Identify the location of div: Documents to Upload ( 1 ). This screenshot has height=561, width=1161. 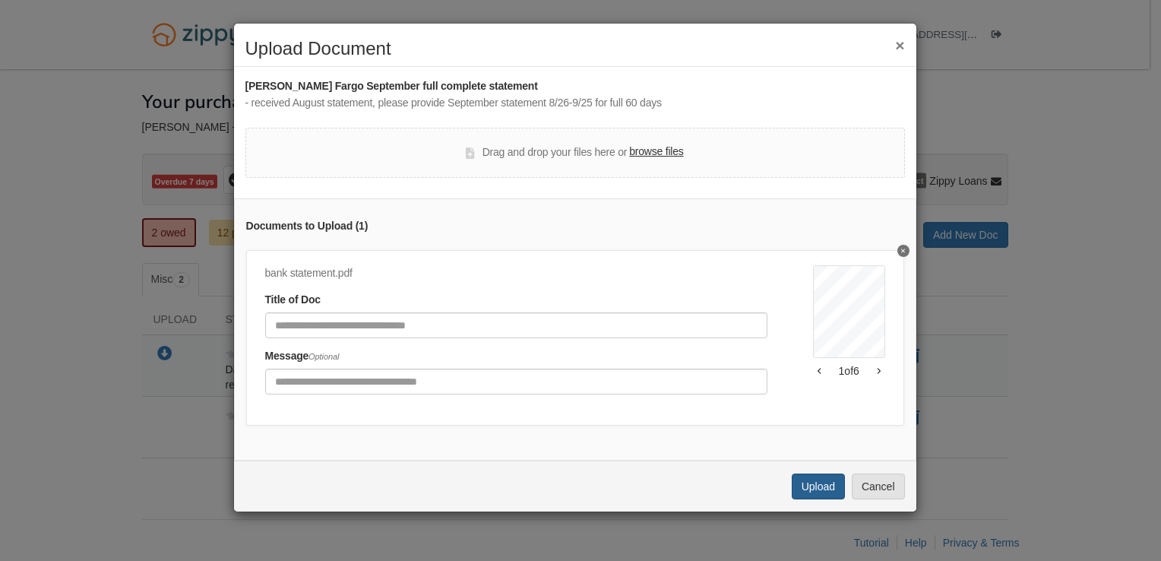
(575, 226).